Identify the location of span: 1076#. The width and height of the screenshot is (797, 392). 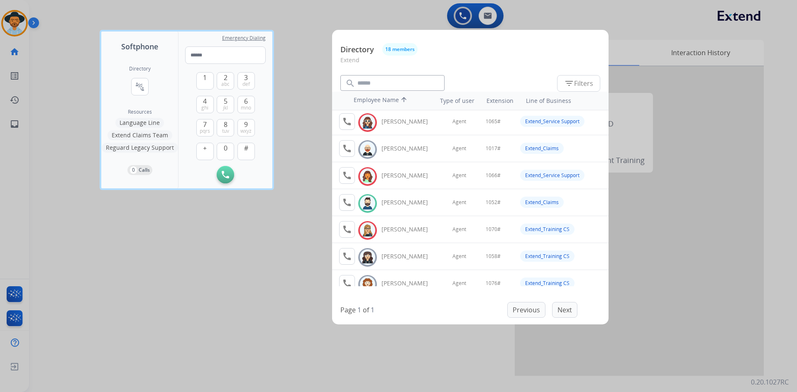
(493, 283).